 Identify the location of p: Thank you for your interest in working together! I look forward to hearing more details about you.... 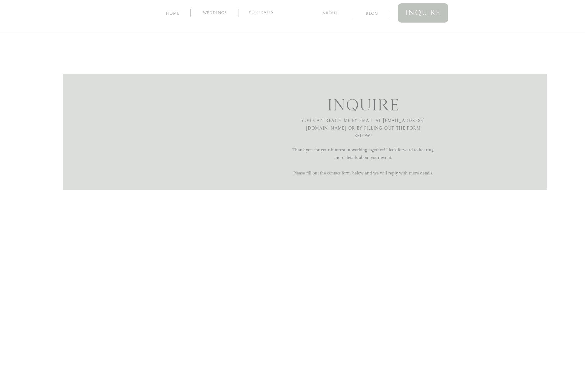
(363, 180).